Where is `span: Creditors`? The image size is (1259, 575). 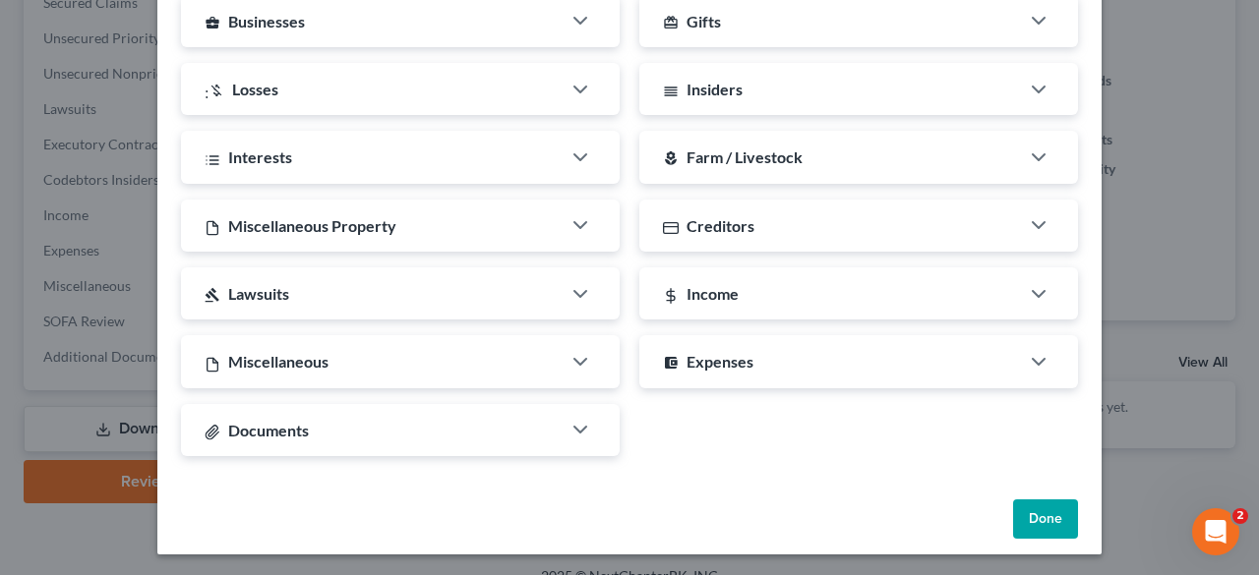
span: Creditors is located at coordinates (720, 225).